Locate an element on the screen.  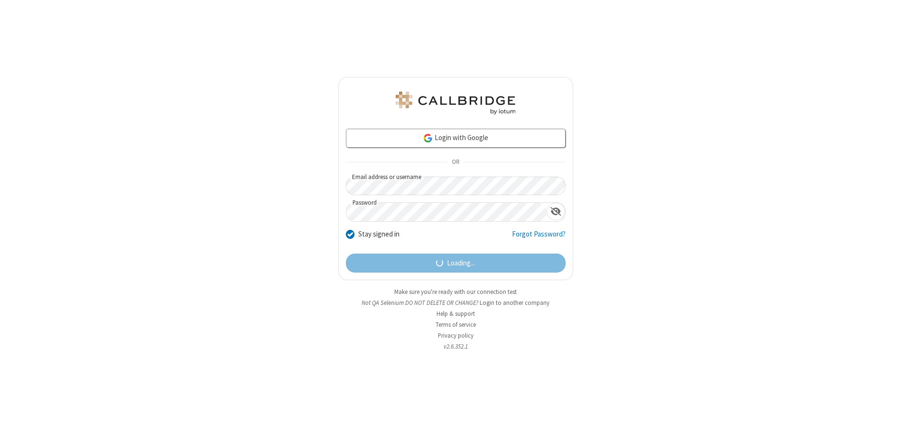
span: Loading... is located at coordinates (461, 263).